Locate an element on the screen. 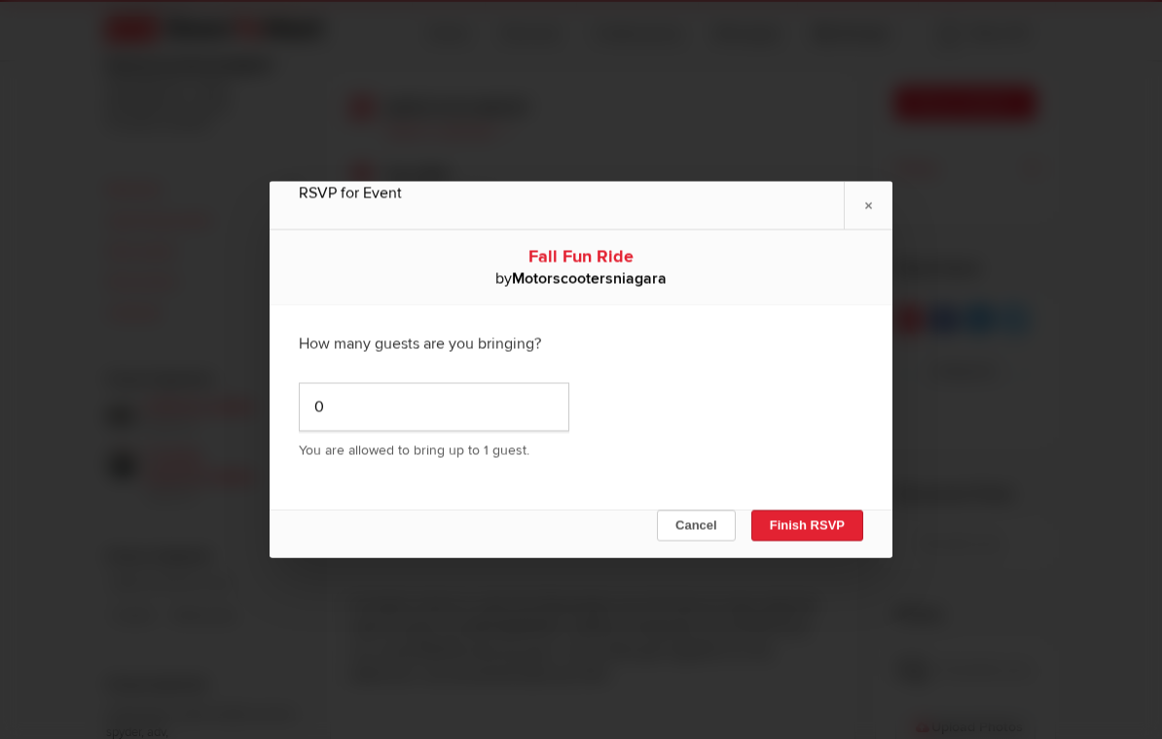 This screenshot has width=1162, height=739. button: Cancel is located at coordinates (696, 526).